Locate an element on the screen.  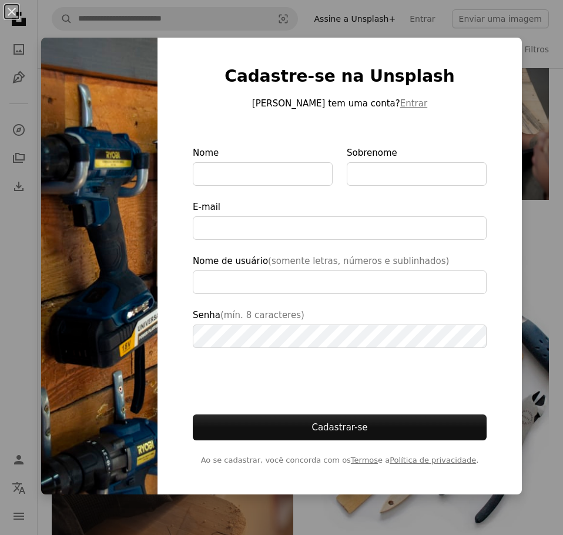
input: E-mail is located at coordinates (340, 228).